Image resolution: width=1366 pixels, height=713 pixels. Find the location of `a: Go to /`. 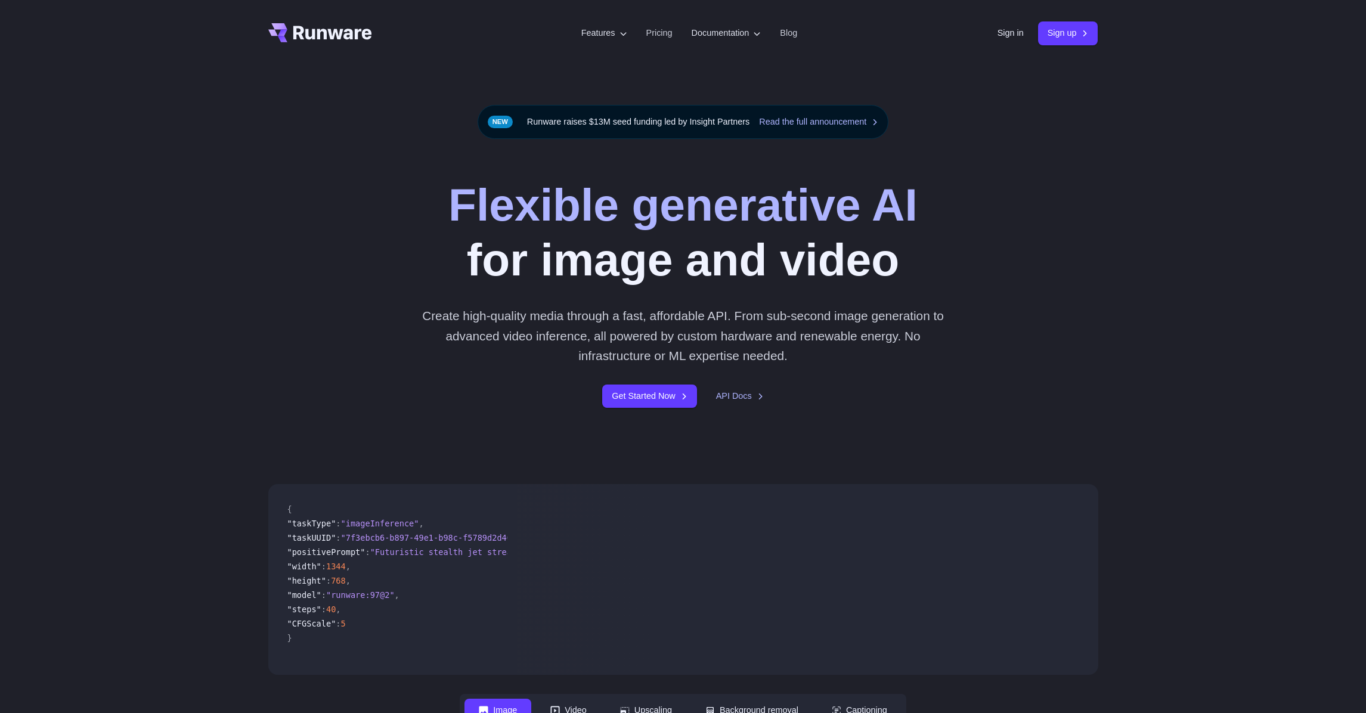

a: Go to / is located at coordinates (320, 33).